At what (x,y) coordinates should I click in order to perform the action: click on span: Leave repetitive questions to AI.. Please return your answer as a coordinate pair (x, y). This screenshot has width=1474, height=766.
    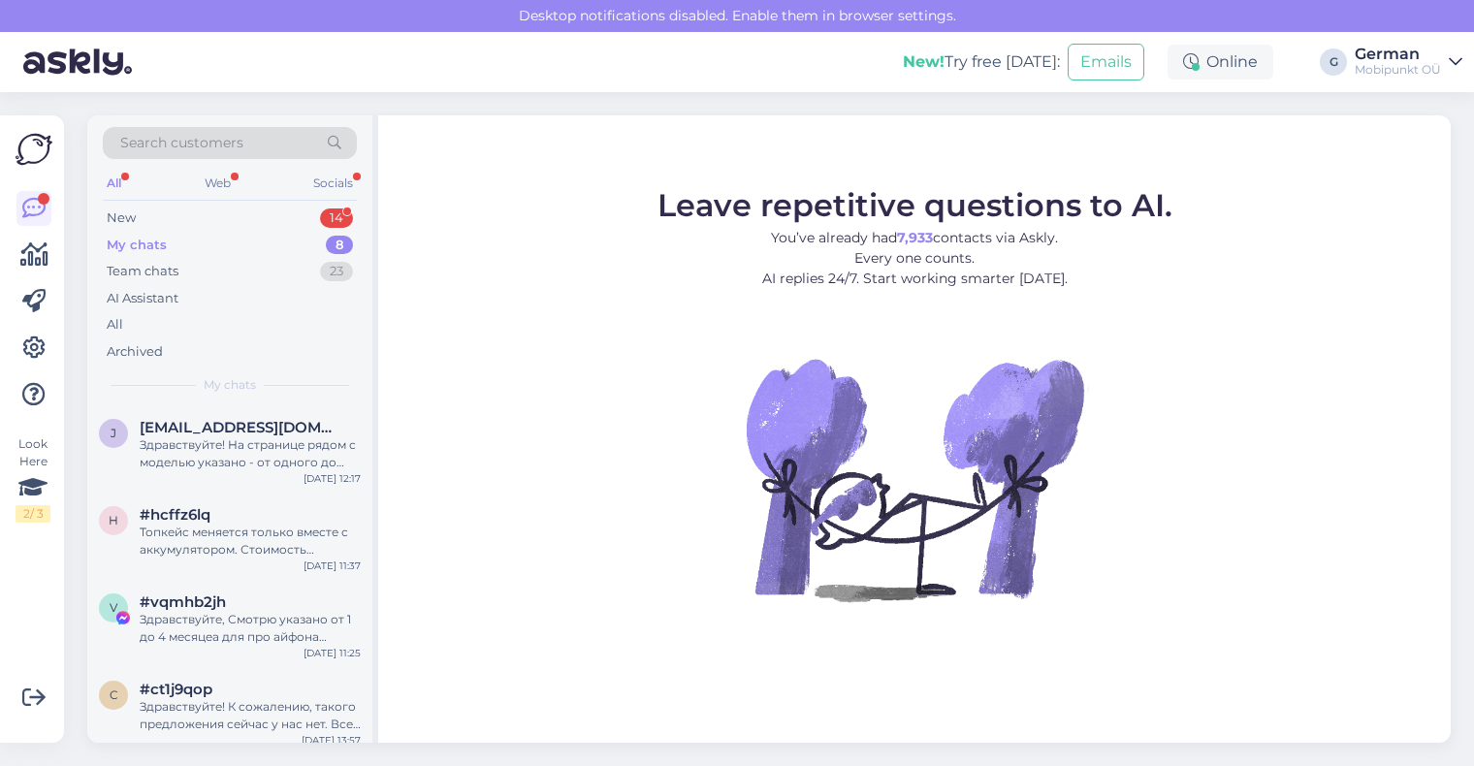
    Looking at the image, I should click on (915, 205).